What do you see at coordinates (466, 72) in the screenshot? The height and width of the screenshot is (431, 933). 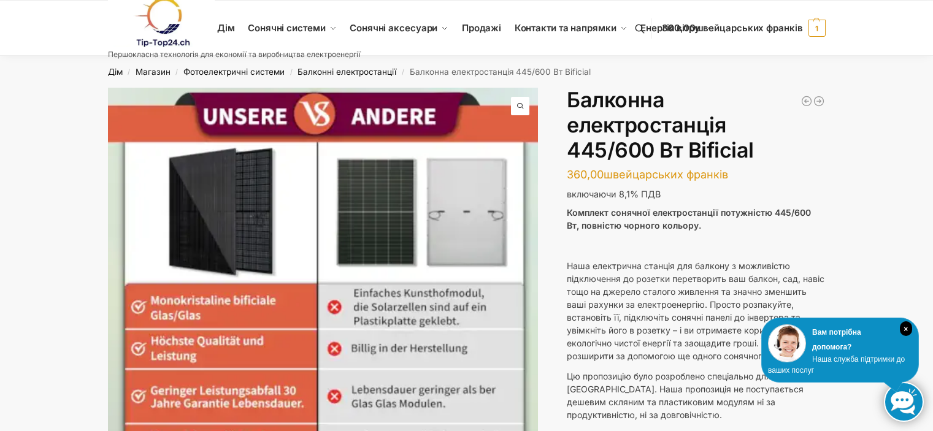 I see `nav: Хлібна крихта` at bounding box center [466, 72].